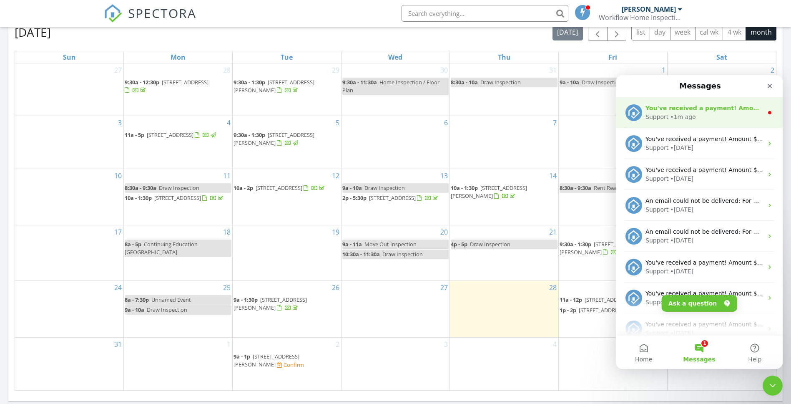  Describe the element at coordinates (355, 198) in the screenshot. I see `span: 2p - 5:30p` at that location.